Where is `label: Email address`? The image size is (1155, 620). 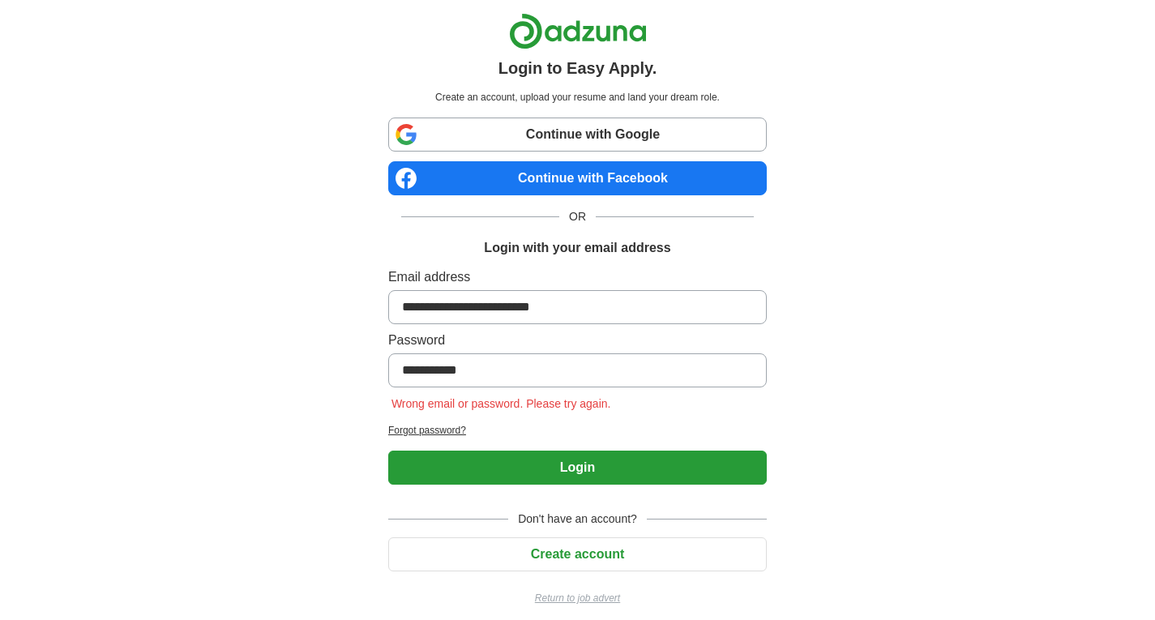 label: Email address is located at coordinates (577, 277).